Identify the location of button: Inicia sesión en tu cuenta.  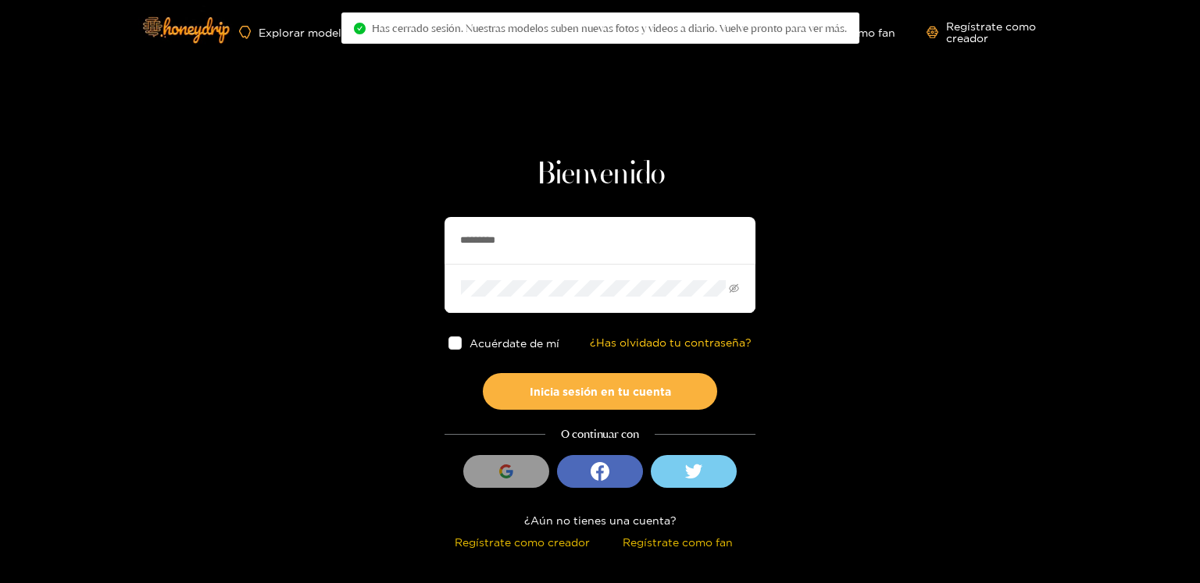
(600, 391).